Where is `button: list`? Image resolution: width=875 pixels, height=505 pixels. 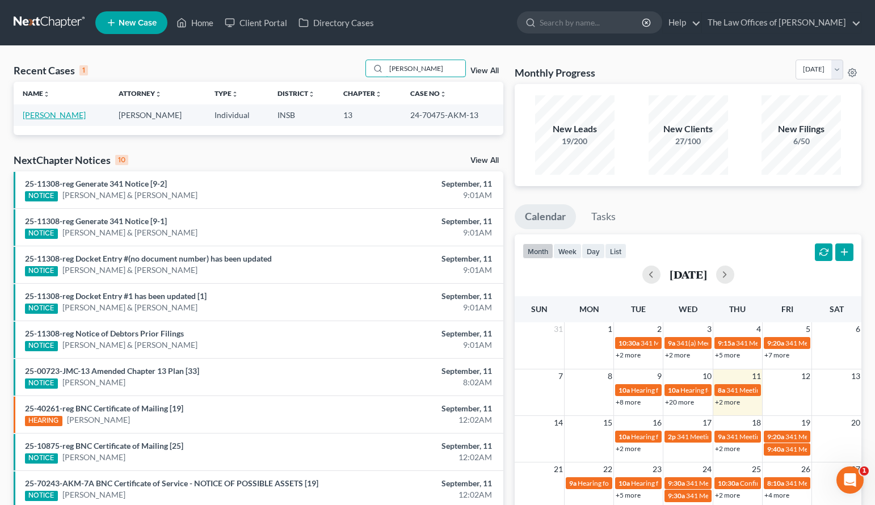
button: list is located at coordinates (616, 251).